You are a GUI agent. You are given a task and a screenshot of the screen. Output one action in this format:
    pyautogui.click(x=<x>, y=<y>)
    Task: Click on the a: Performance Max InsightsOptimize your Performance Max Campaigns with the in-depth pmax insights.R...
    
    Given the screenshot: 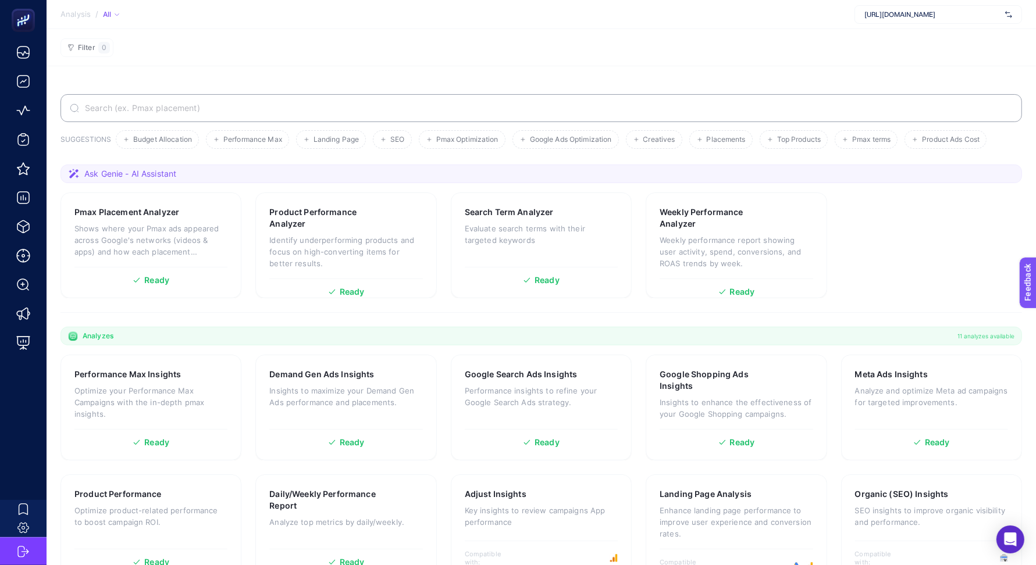 What is the action you would take?
    pyautogui.click(x=151, y=408)
    